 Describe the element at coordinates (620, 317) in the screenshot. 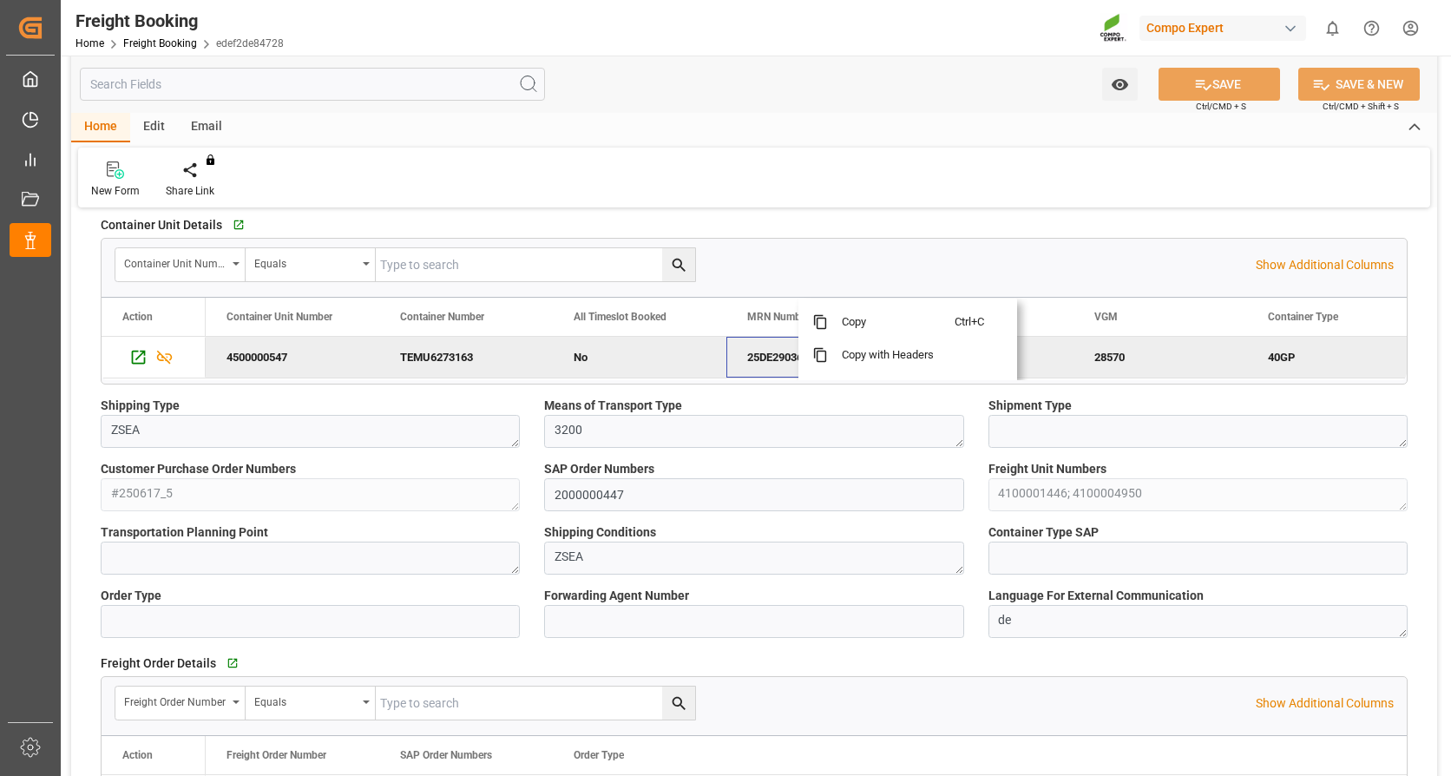

I see `span: All Timeslot Booked` at that location.